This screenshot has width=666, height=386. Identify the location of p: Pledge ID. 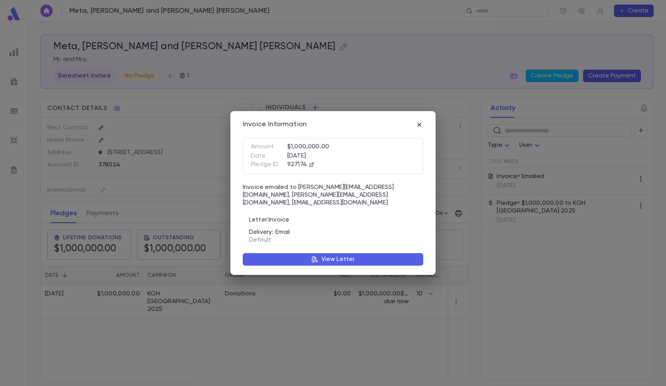
(269, 164).